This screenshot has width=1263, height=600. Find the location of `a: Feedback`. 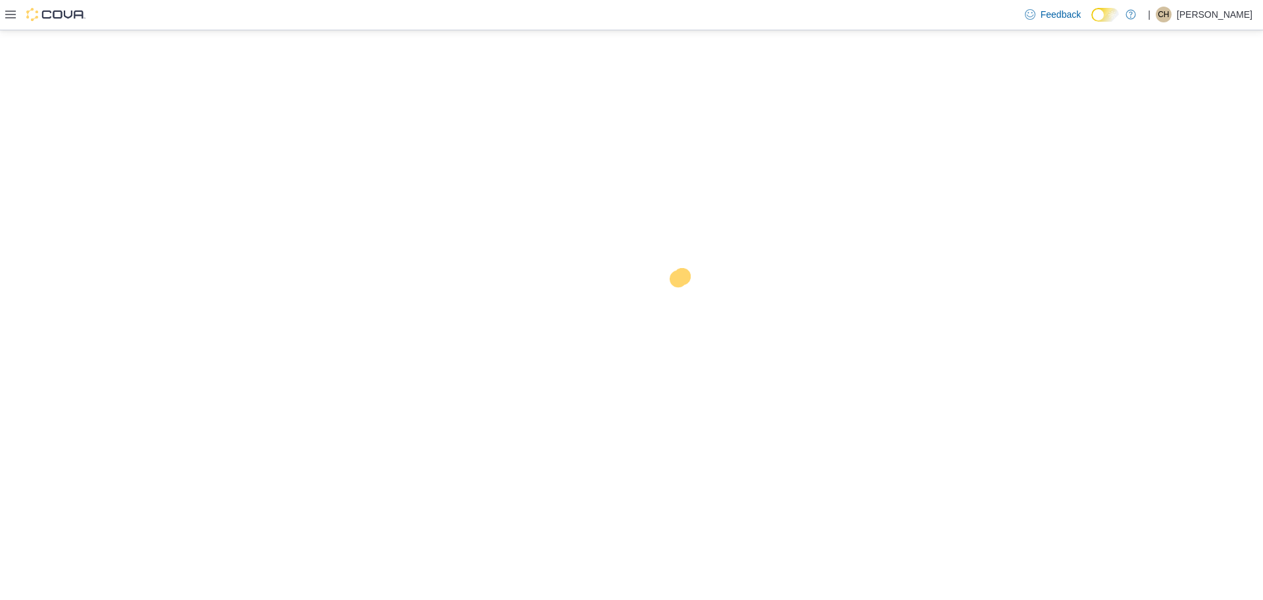

a: Feedback is located at coordinates (1053, 14).